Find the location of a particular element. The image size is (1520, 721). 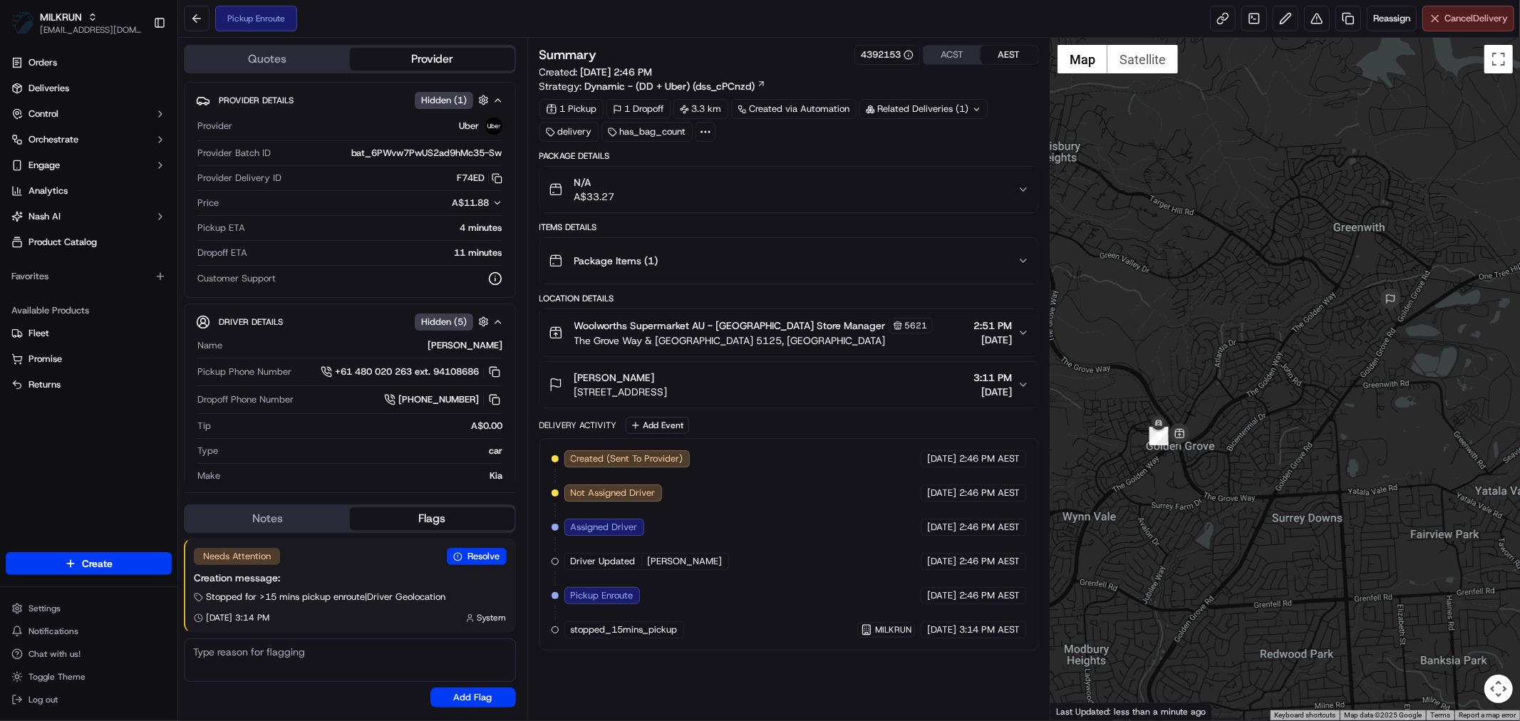

span: Notifications is located at coordinates (53, 632).